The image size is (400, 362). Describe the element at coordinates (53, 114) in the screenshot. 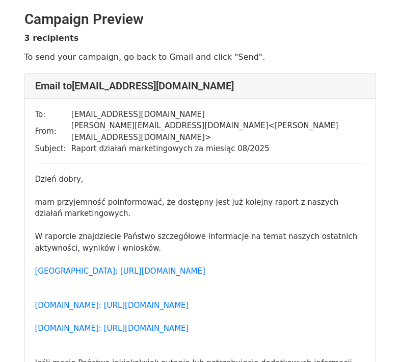

I see `td: To:` at that location.